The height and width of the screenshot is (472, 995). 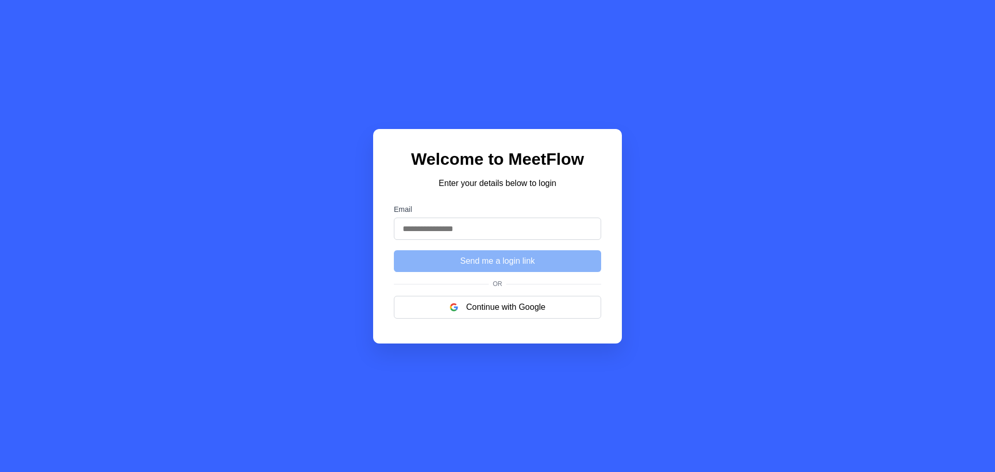 I want to click on button: Continue with Google, so click(x=497, y=307).